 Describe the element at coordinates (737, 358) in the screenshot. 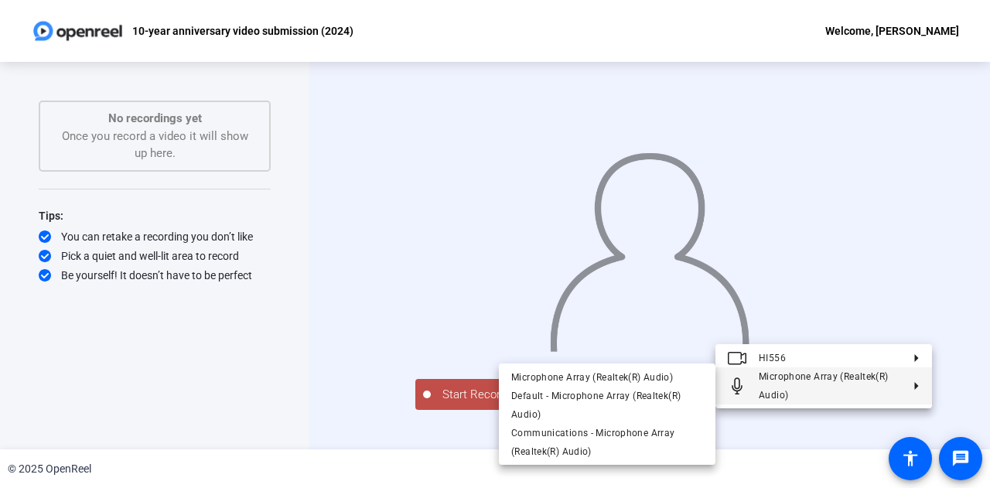

I see `mat-icon: Video camera` at that location.